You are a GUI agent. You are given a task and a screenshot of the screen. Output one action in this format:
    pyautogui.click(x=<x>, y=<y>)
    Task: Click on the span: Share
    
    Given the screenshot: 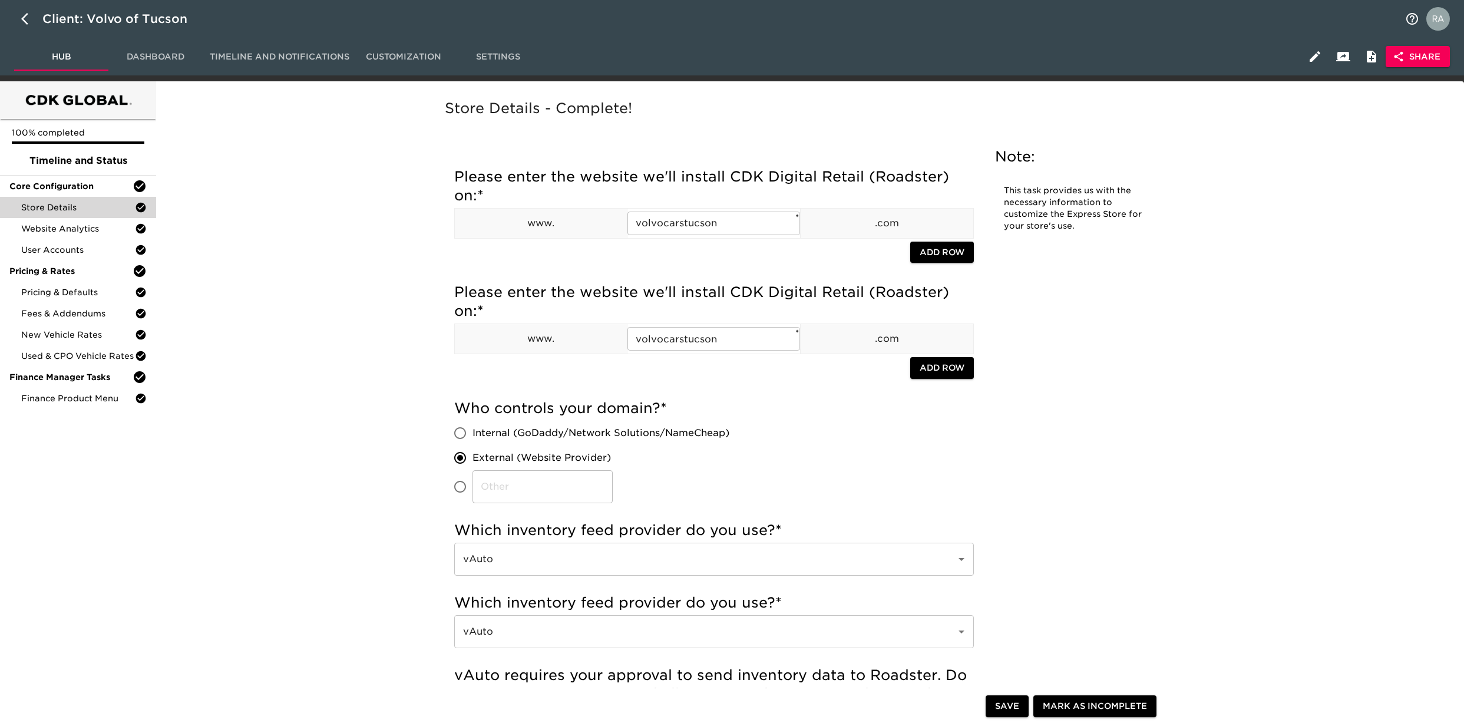 What is the action you would take?
    pyautogui.click(x=1418, y=57)
    